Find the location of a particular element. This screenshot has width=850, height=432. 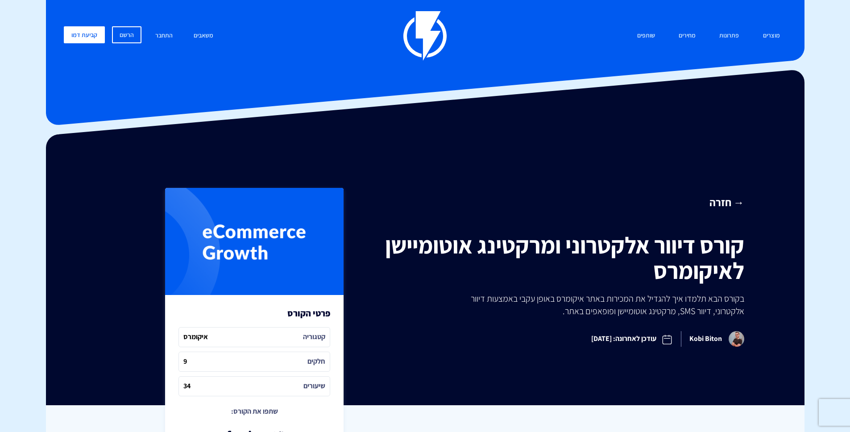

a: התחבר is located at coordinates (164, 36).